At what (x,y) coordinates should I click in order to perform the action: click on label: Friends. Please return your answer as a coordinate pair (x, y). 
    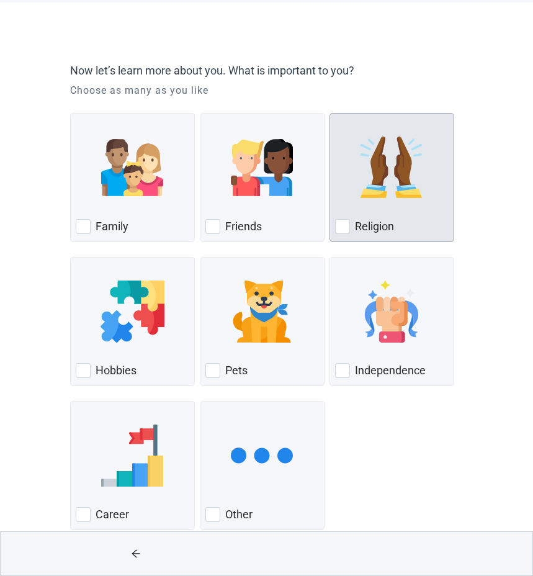
    Looking at the image, I should click on (243, 227).